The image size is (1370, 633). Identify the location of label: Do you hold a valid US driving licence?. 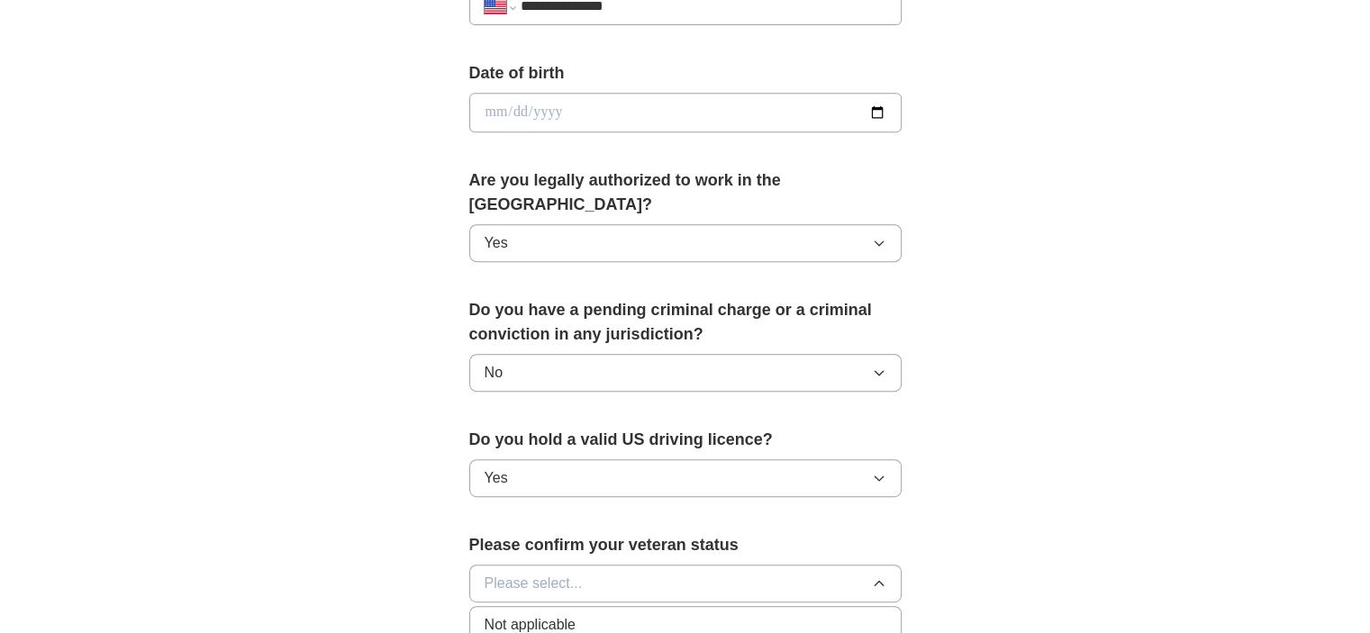
(685, 439).